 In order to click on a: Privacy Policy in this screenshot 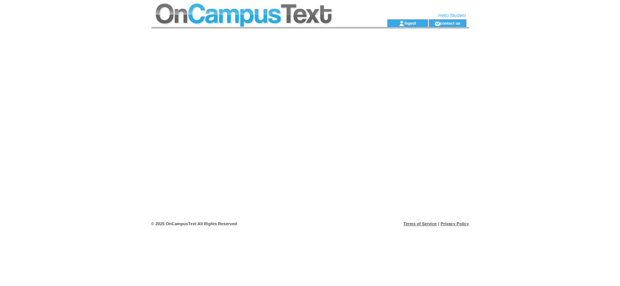, I will do `click(455, 224)`.